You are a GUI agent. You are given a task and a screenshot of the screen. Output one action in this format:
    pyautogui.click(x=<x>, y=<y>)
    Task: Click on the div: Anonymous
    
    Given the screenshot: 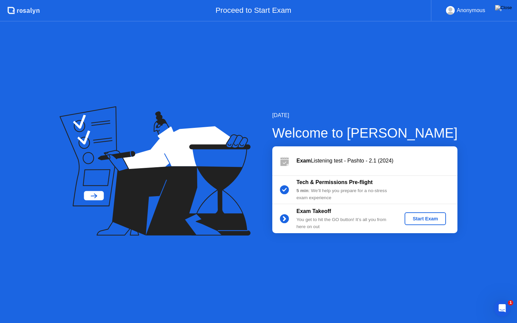 What is the action you would take?
    pyautogui.click(x=471, y=10)
    